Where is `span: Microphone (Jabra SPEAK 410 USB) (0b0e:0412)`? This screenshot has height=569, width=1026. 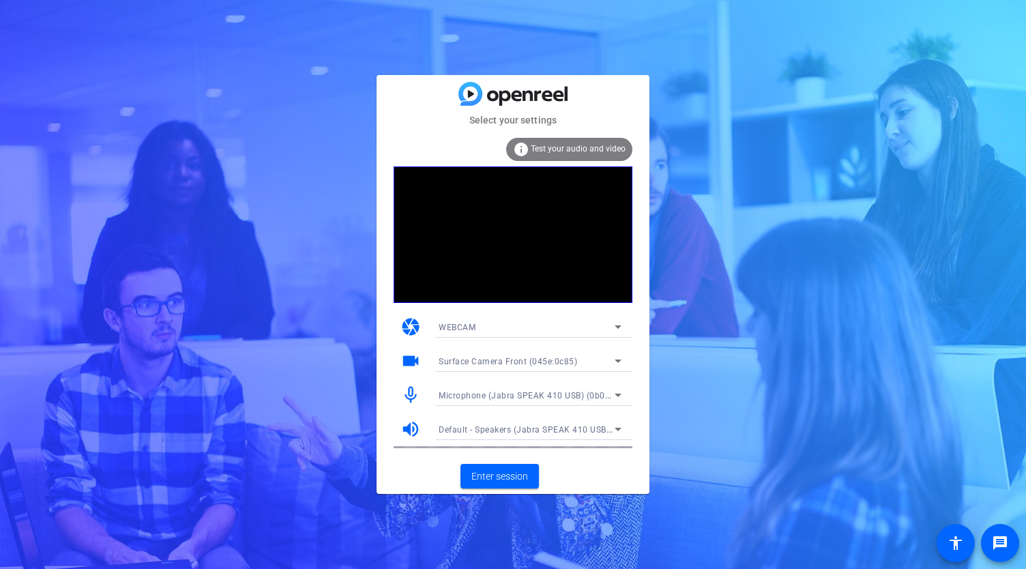 span: Microphone (Jabra SPEAK 410 USB) (0b0e:0412) is located at coordinates (537, 395).